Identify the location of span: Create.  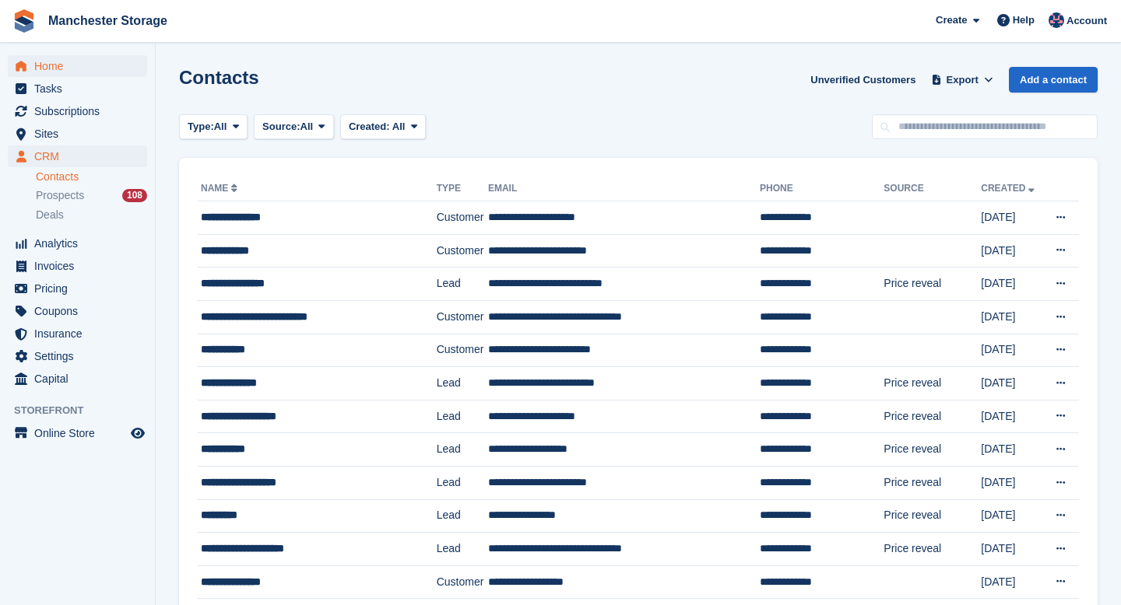
(951, 20).